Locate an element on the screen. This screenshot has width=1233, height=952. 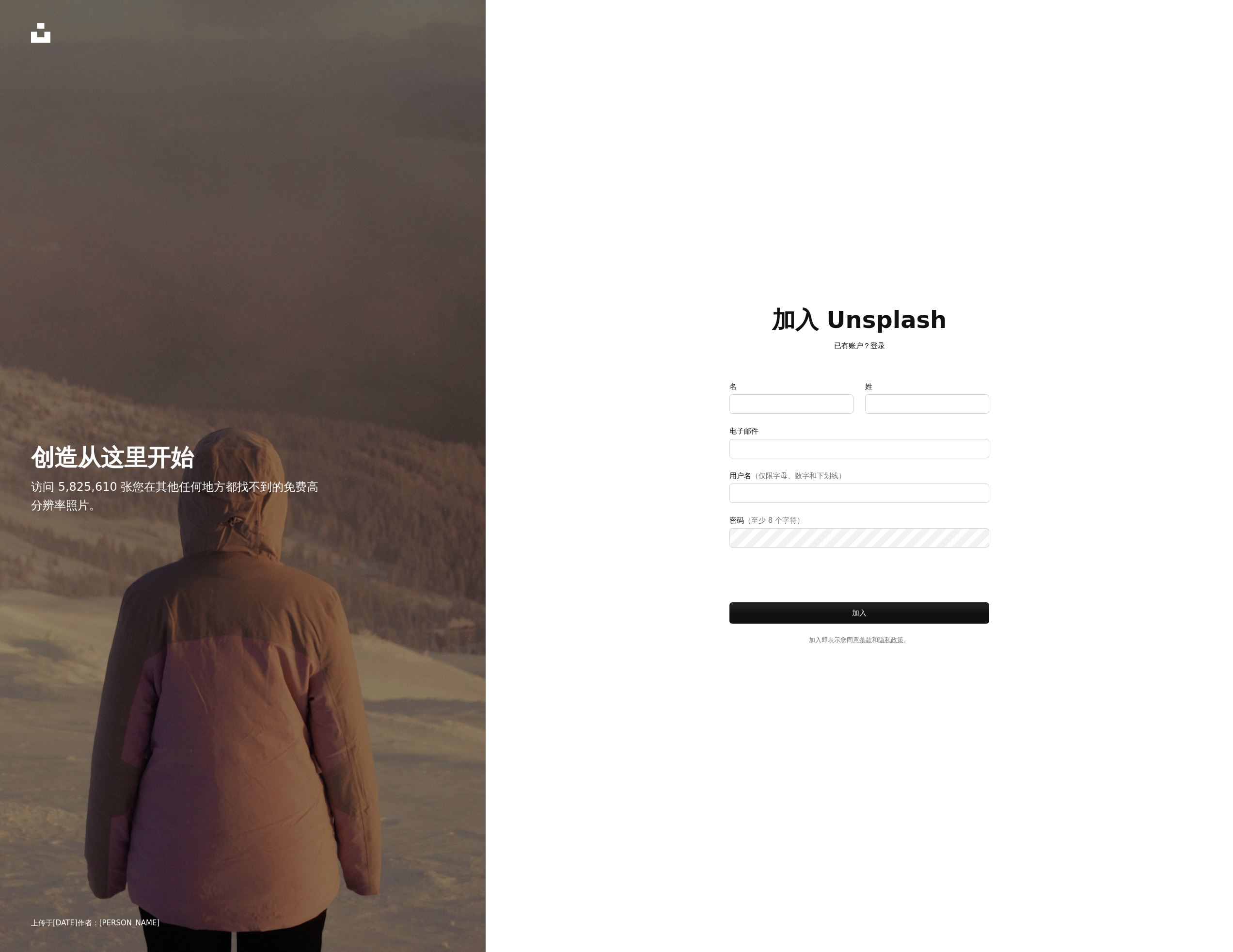
input: 名 is located at coordinates (791, 404).